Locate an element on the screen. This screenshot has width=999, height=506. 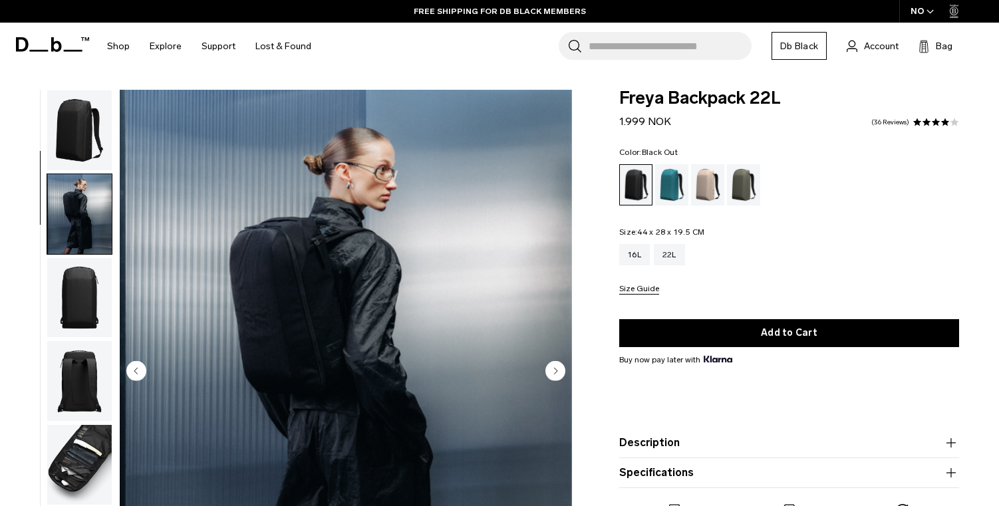
a: 36 reviews is located at coordinates (890, 122).